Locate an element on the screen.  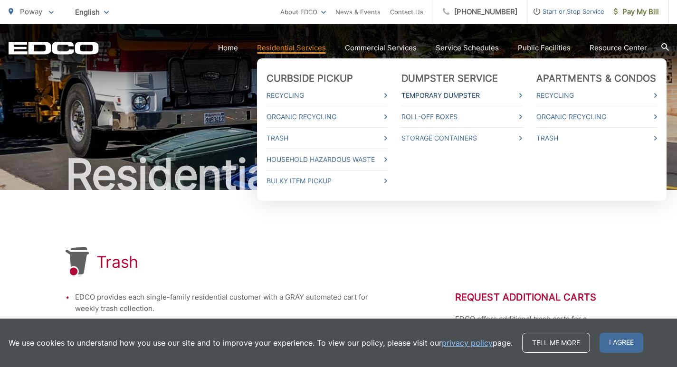
a: Residential Services is located at coordinates (291, 48).